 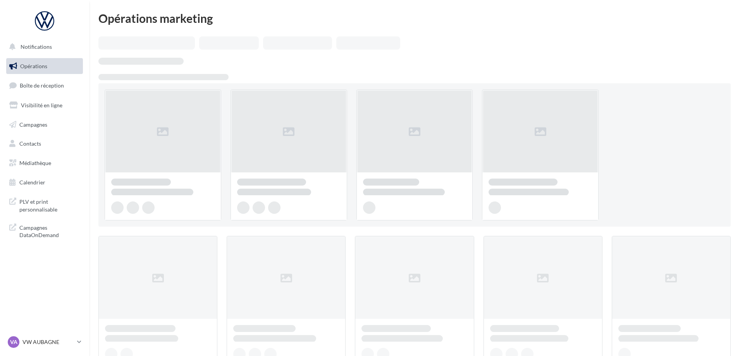 I want to click on span: Boîte de réception, so click(x=42, y=85).